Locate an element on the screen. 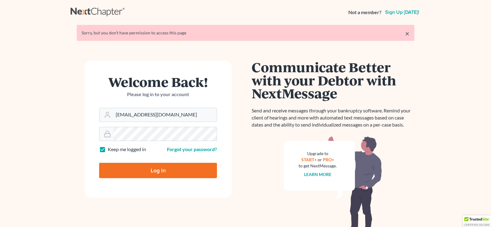  p: Please log in to your account is located at coordinates (158, 94).